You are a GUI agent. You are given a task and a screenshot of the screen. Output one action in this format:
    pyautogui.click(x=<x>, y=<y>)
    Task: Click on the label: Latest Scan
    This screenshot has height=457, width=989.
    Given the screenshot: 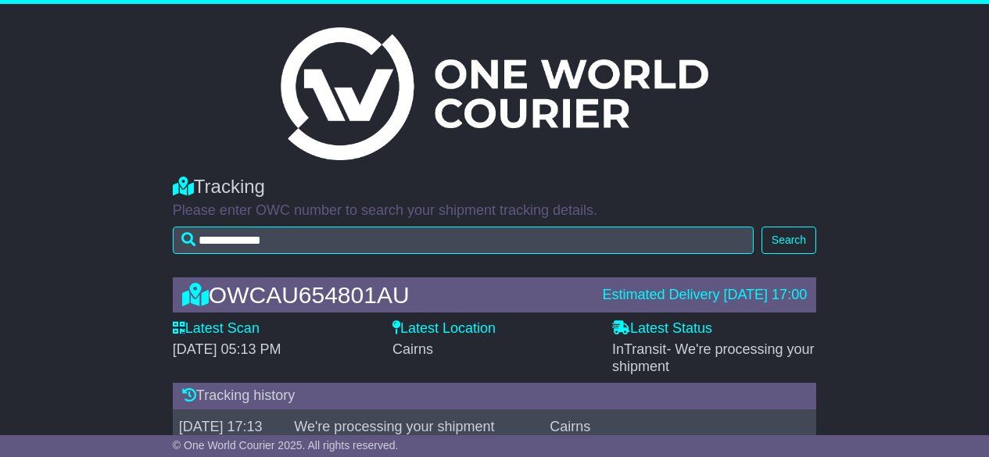 What is the action you would take?
    pyautogui.click(x=216, y=329)
    